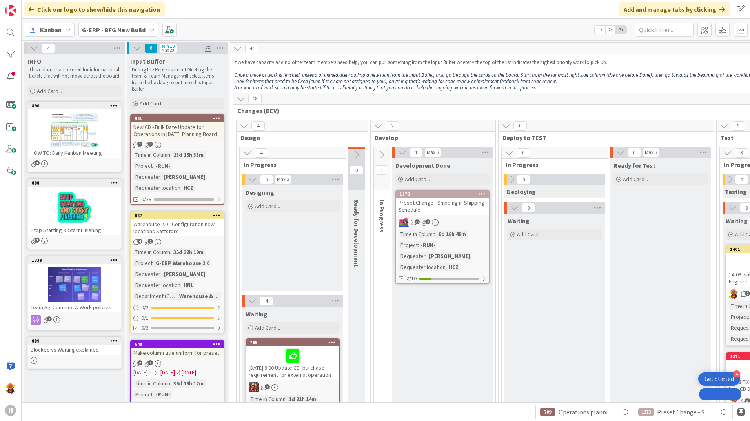 This screenshot has height=421, width=750. Describe the element at coordinates (75, 207) in the screenshot. I see `div: 888Stop Starting & Start Finishing` at that location.